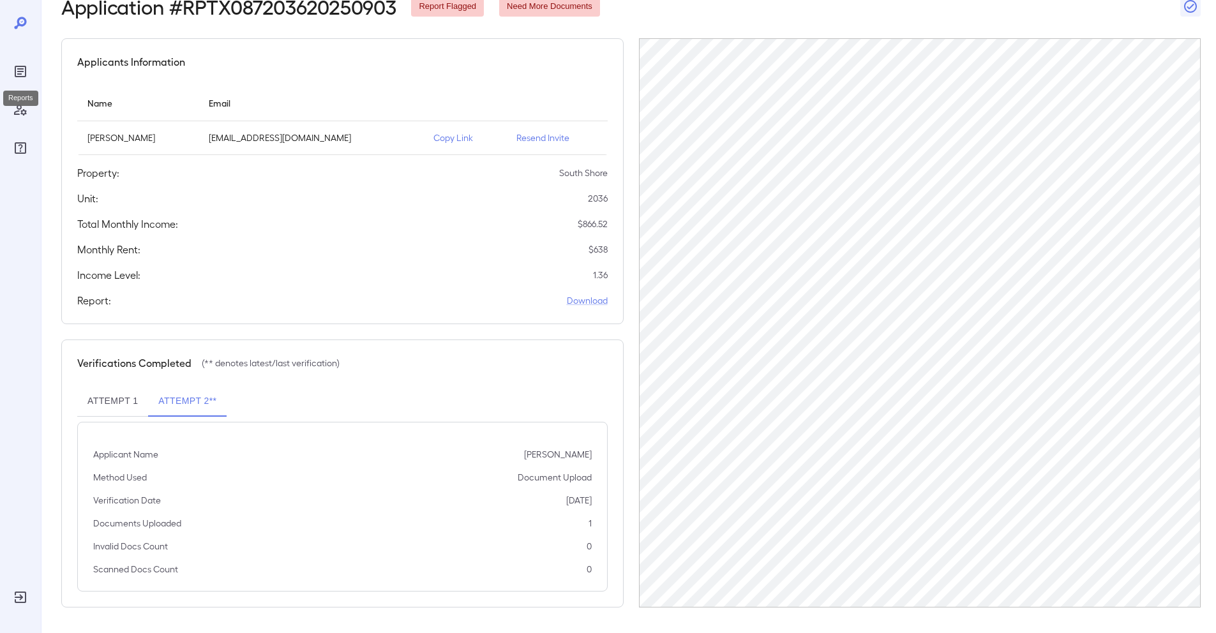 The height and width of the screenshot is (633, 1216). What do you see at coordinates (135, 569) in the screenshot?
I see `p: Scanned Docs Count` at bounding box center [135, 569].